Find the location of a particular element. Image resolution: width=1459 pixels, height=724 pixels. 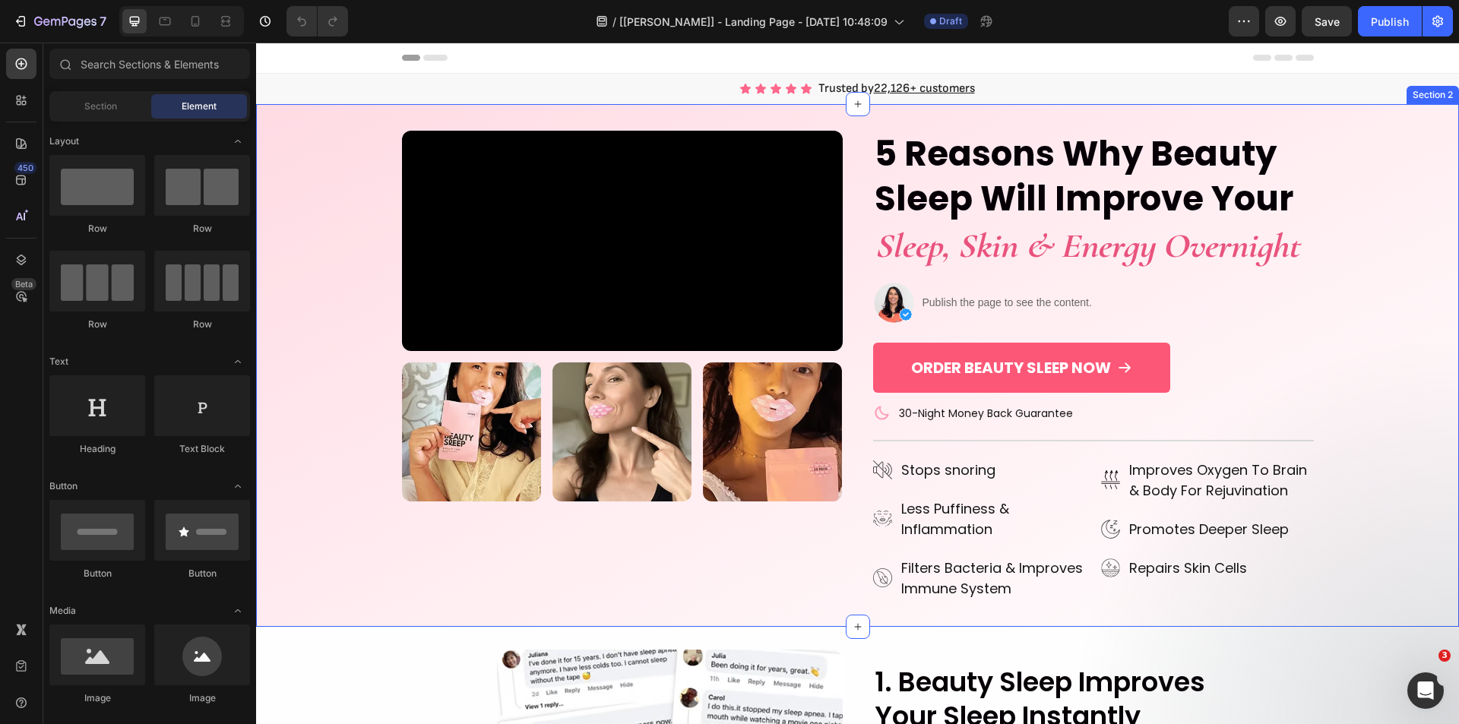

button: 7 is located at coordinates (59, 21).